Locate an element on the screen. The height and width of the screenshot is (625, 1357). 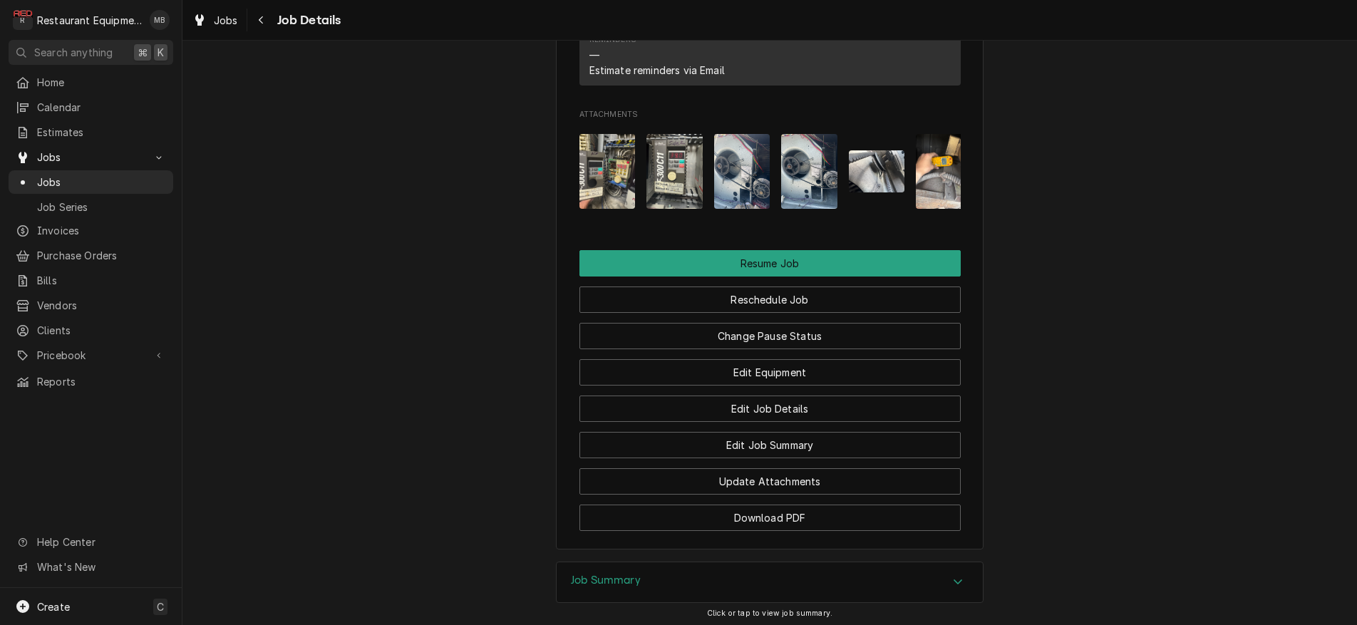
a: Go to What's New is located at coordinates (90, 566).